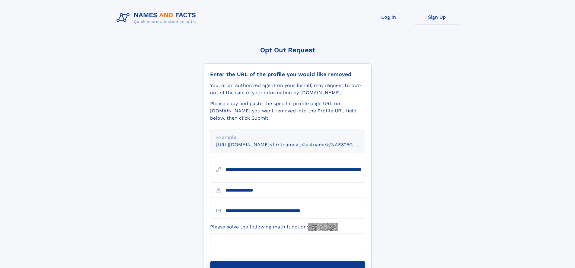  Describe the element at coordinates (157, 18) in the screenshot. I see `img: Logo Names and Facts` at that location.